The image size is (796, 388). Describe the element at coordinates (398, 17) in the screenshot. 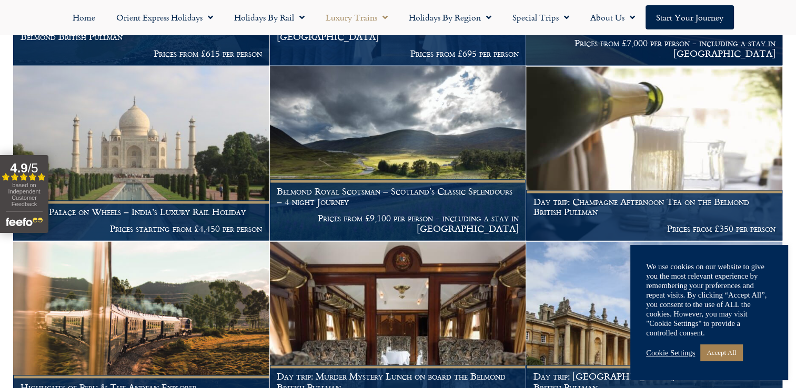

I see `nav: Menu` at that location.